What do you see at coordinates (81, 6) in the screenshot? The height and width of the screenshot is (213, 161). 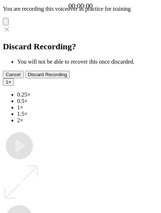 I see `a: 00:00:00` at bounding box center [81, 6].